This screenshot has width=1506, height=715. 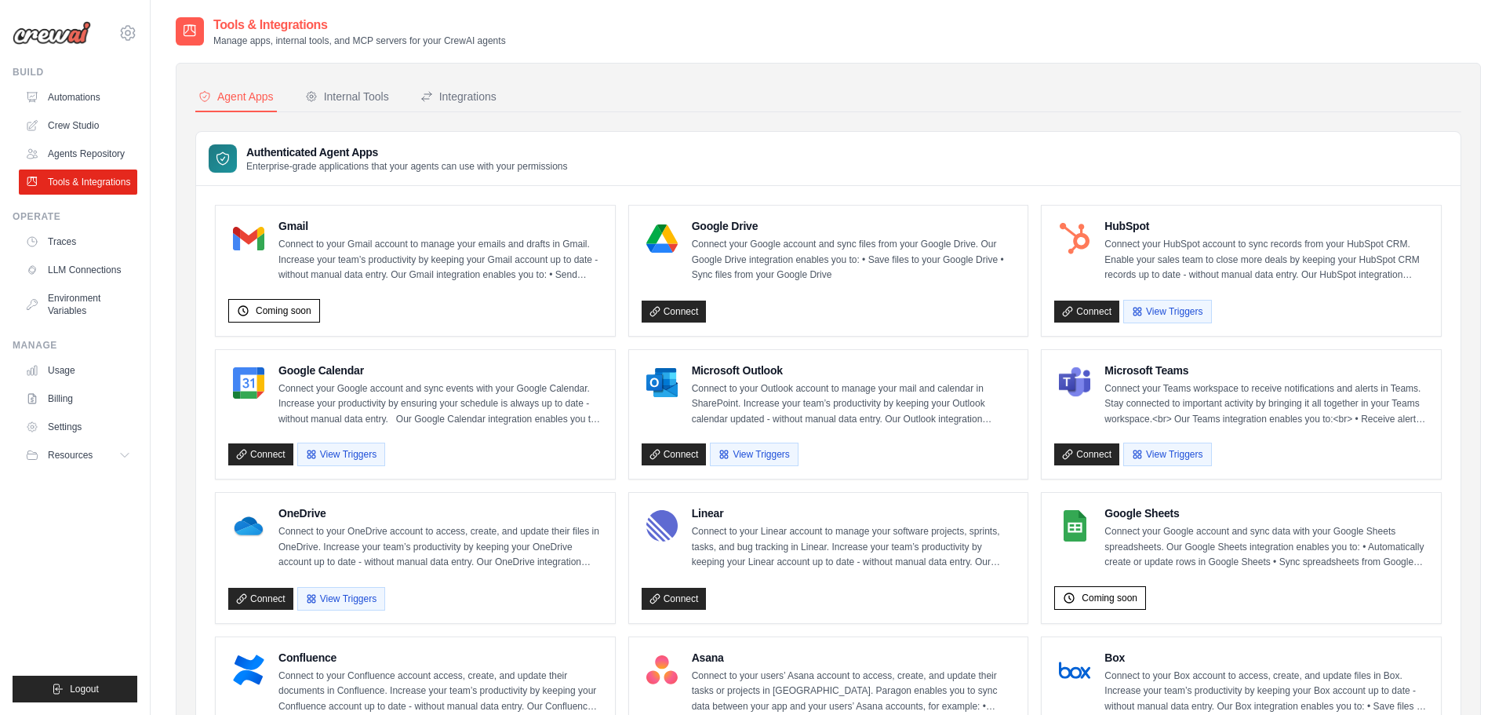 What do you see at coordinates (78, 270) in the screenshot?
I see `a: LLM Connections` at bounding box center [78, 270].